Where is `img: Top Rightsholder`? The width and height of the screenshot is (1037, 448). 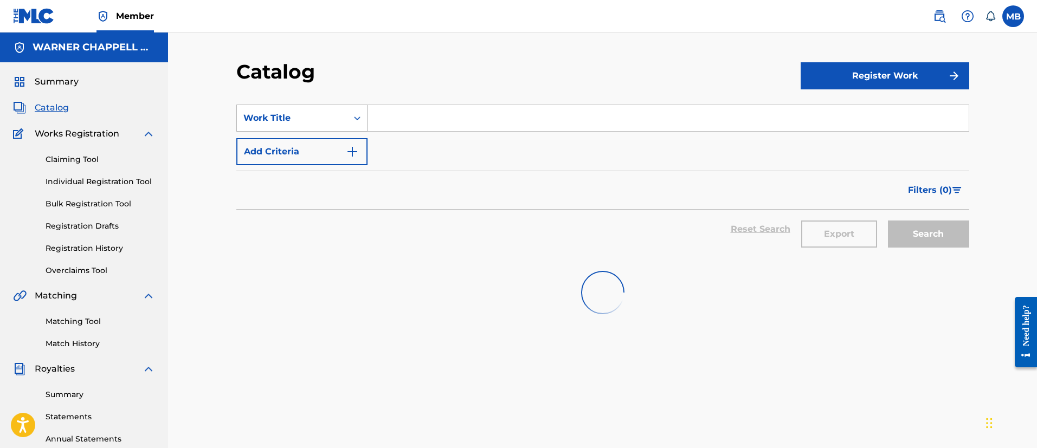 img: Top Rightsholder is located at coordinates (103, 16).